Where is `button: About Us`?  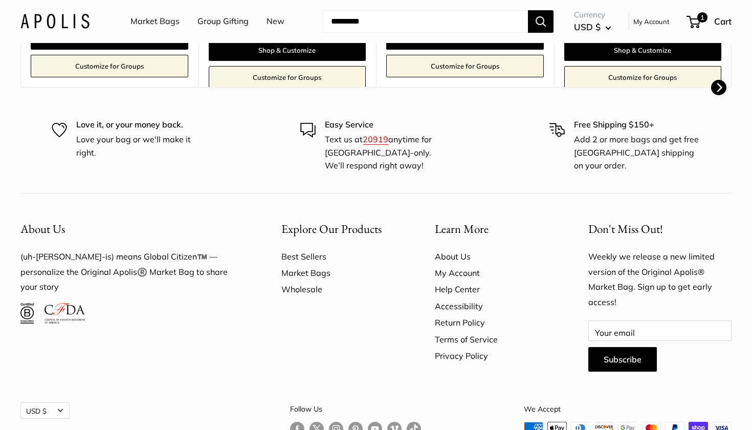
button: About Us is located at coordinates (133, 229).